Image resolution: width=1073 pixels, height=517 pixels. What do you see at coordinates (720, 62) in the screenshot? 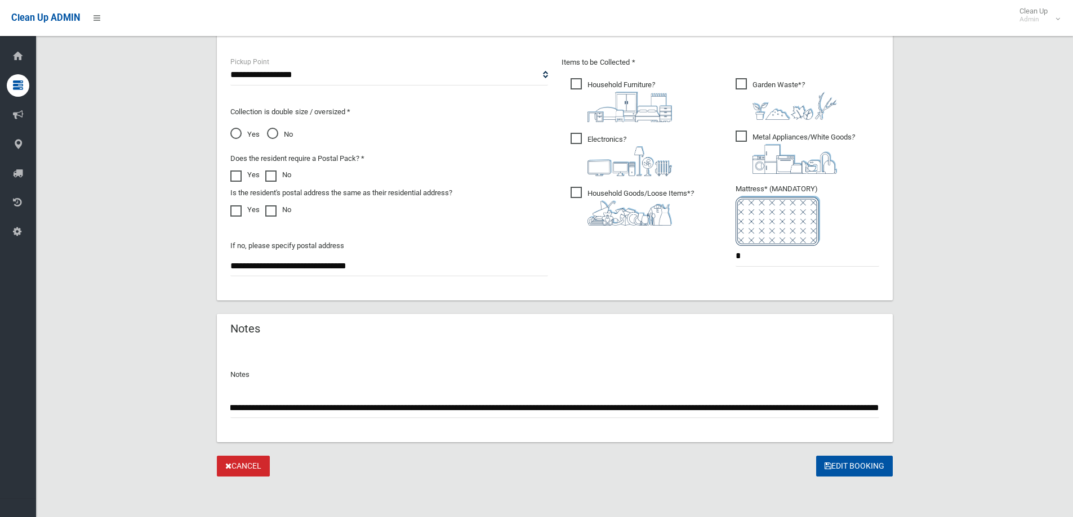
I see `p: Items to be Collected *` at bounding box center [720, 62].